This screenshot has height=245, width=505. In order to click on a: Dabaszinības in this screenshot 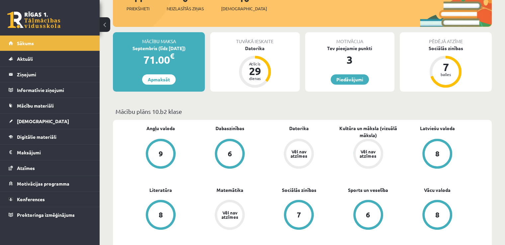, I will do `click(230, 128)`.